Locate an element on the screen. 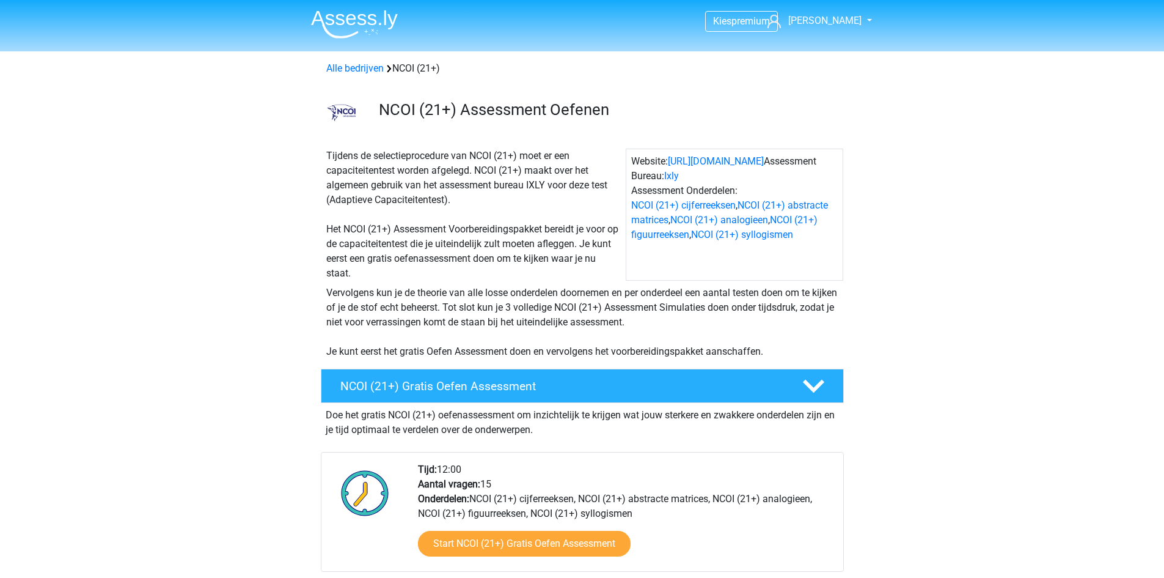 The width and height of the screenshot is (1164, 578). div: Vervolgens kun je de theorie van alle losse onderdelen doornemen en per onderdeel een aantal test... is located at coordinates (582, 322).